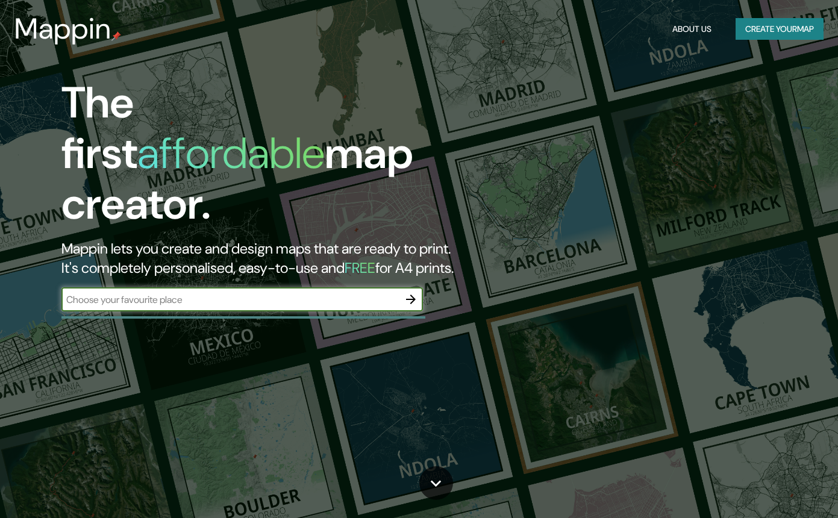 The image size is (838, 518). Describe the element at coordinates (230, 299) in the screenshot. I see `input: Choose your favourite place` at that location.